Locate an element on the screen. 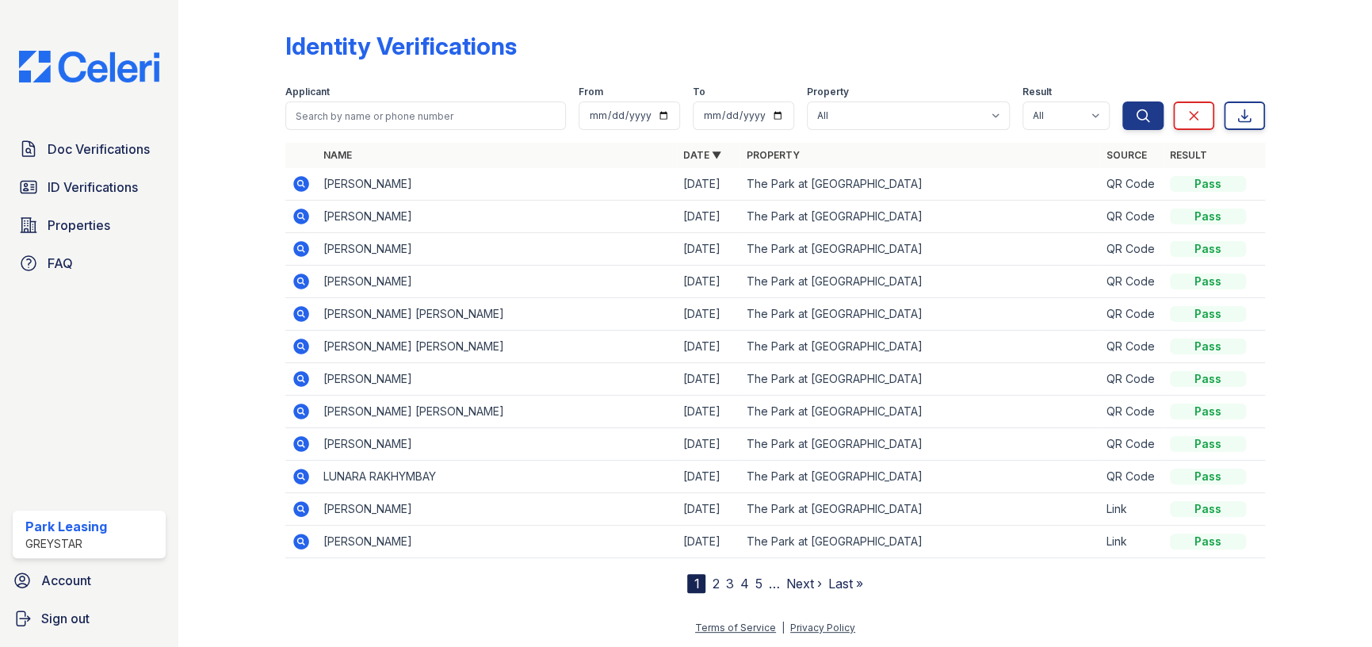  img: CE_Logo_Blue-a8612792a0a2168367f1c8372b55b34899dd931a85d93a1a3d3e32e68fde9ad4.png is located at coordinates (89, 67).